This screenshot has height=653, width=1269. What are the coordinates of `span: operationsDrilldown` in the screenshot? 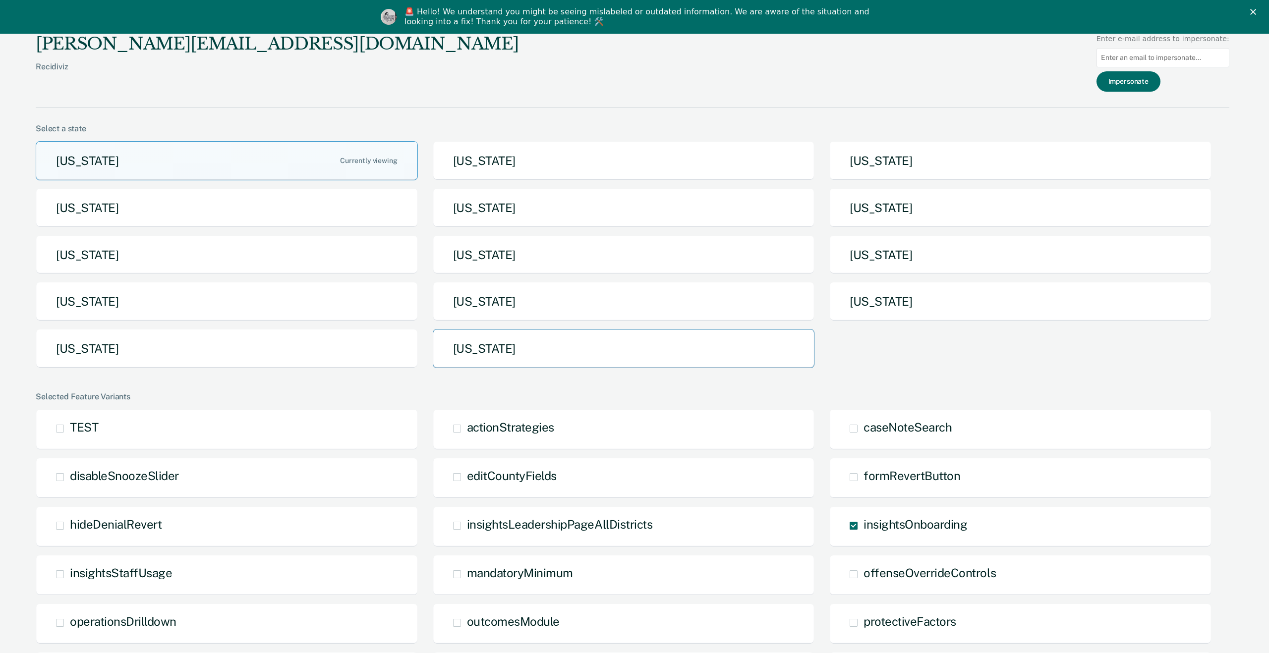 It's located at (123, 621).